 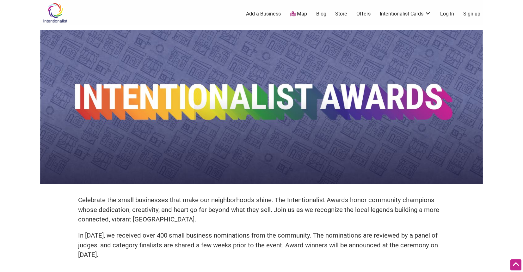 I want to click on a: Store, so click(x=341, y=14).